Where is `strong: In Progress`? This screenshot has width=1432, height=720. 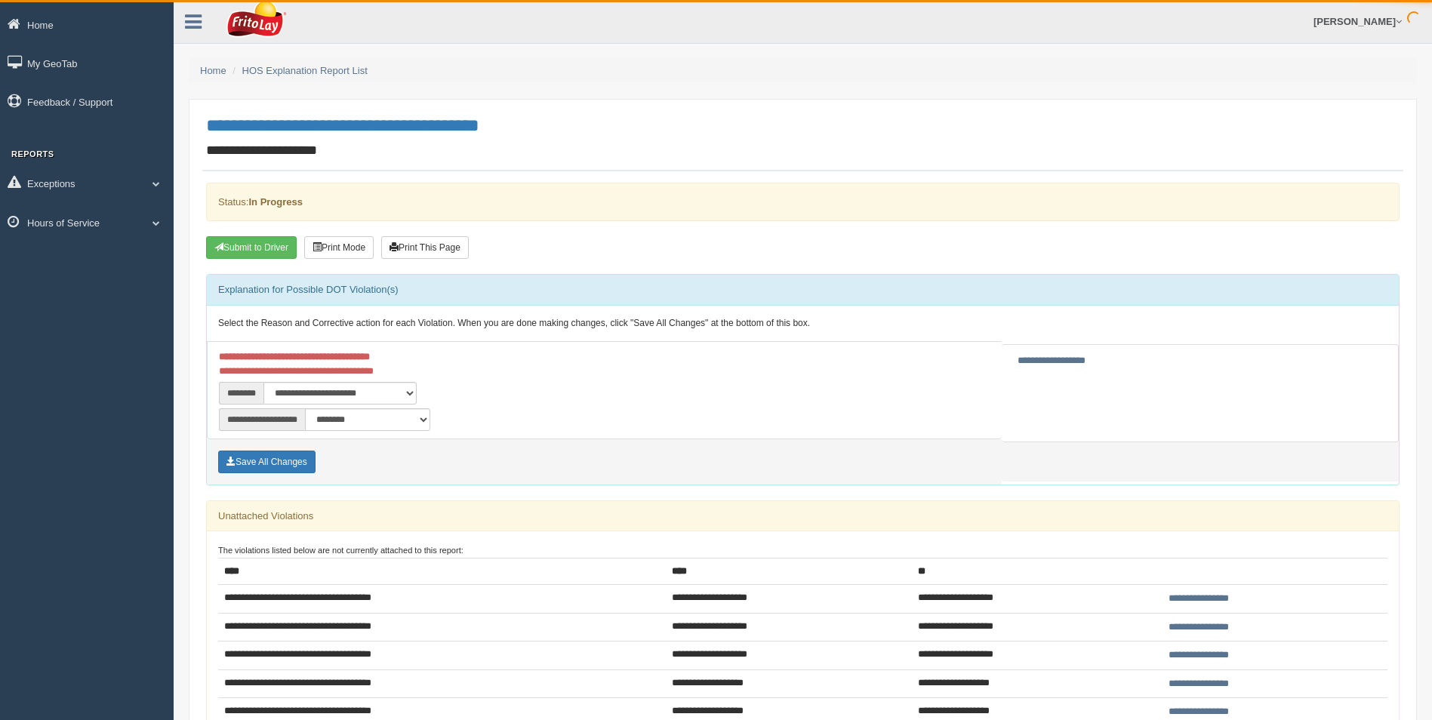
strong: In Progress is located at coordinates (275, 201).